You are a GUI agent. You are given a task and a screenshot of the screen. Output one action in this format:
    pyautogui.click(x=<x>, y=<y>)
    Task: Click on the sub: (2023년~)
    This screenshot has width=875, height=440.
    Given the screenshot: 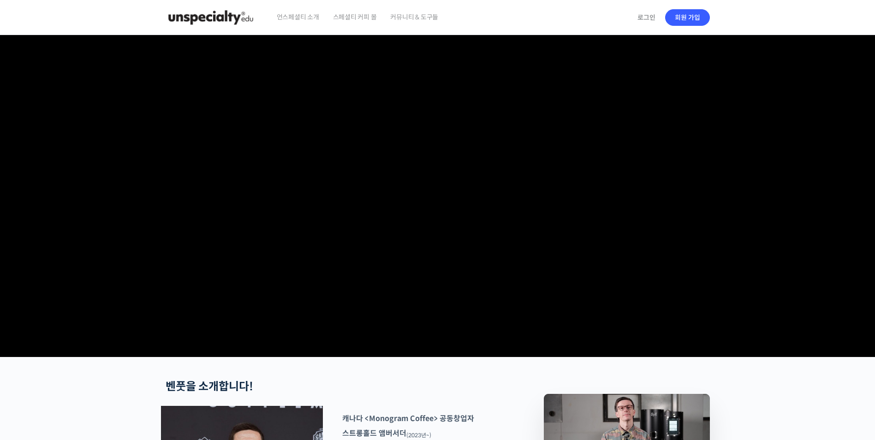 What is the action you would take?
    pyautogui.click(x=419, y=435)
    